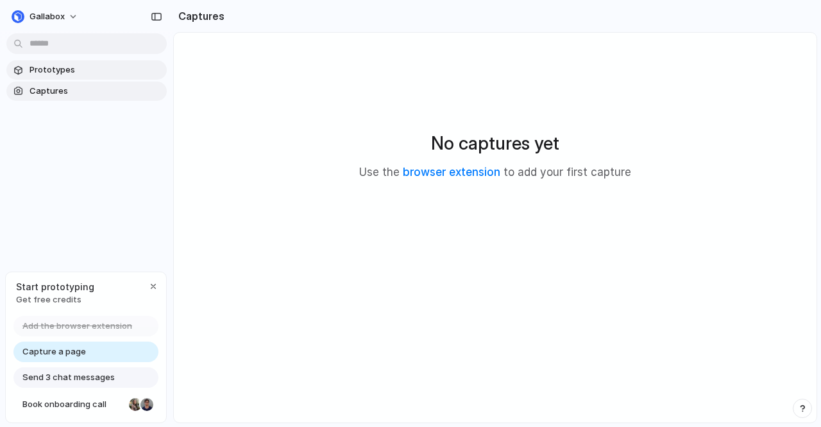 The height and width of the screenshot is (427, 821). What do you see at coordinates (47, 17) in the screenshot?
I see `span: Gallabox` at bounding box center [47, 17].